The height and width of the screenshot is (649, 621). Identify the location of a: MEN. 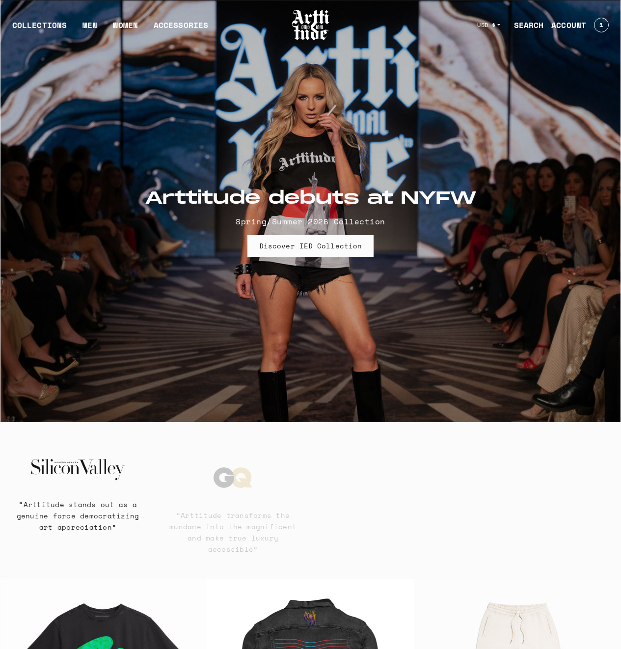
(90, 29).